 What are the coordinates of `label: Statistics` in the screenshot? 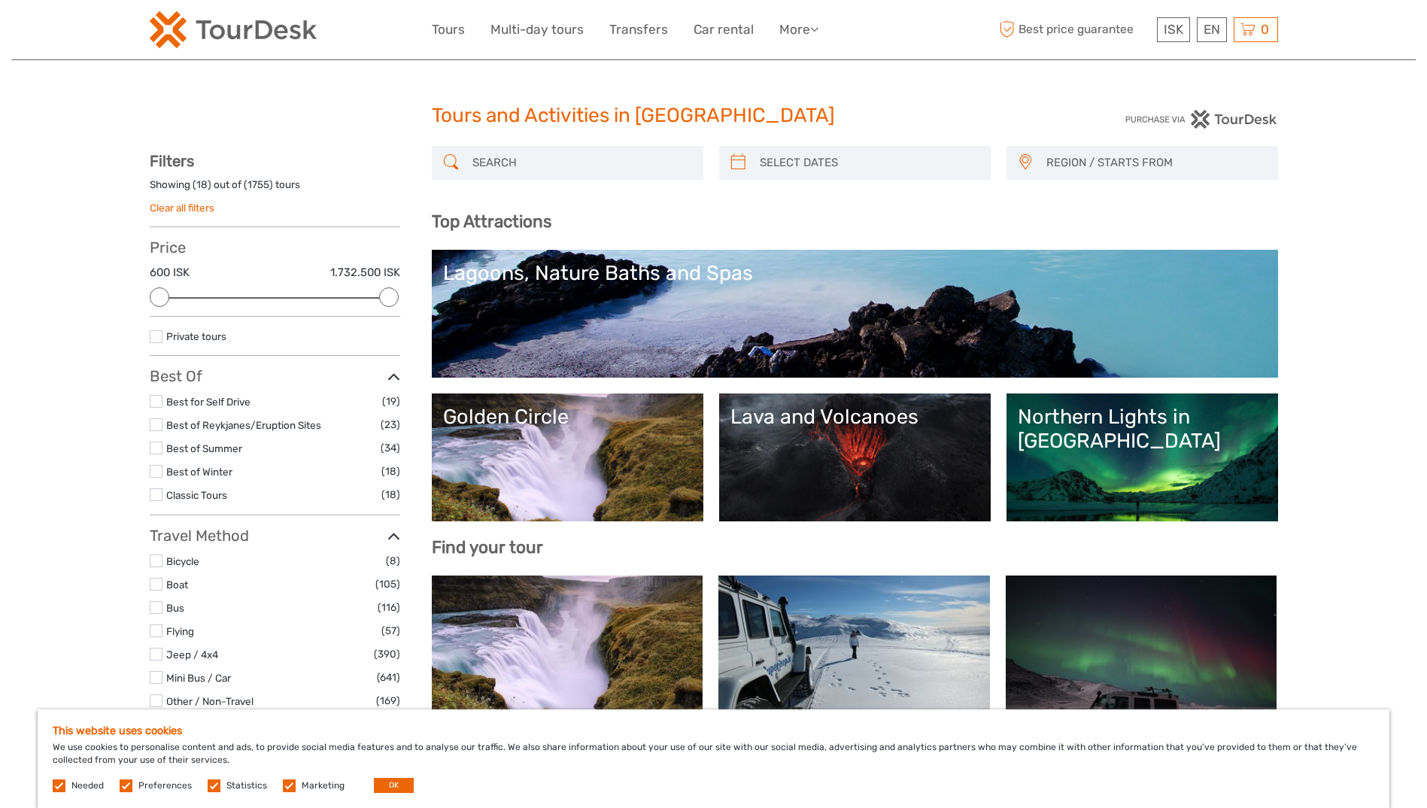 It's located at (247, 785).